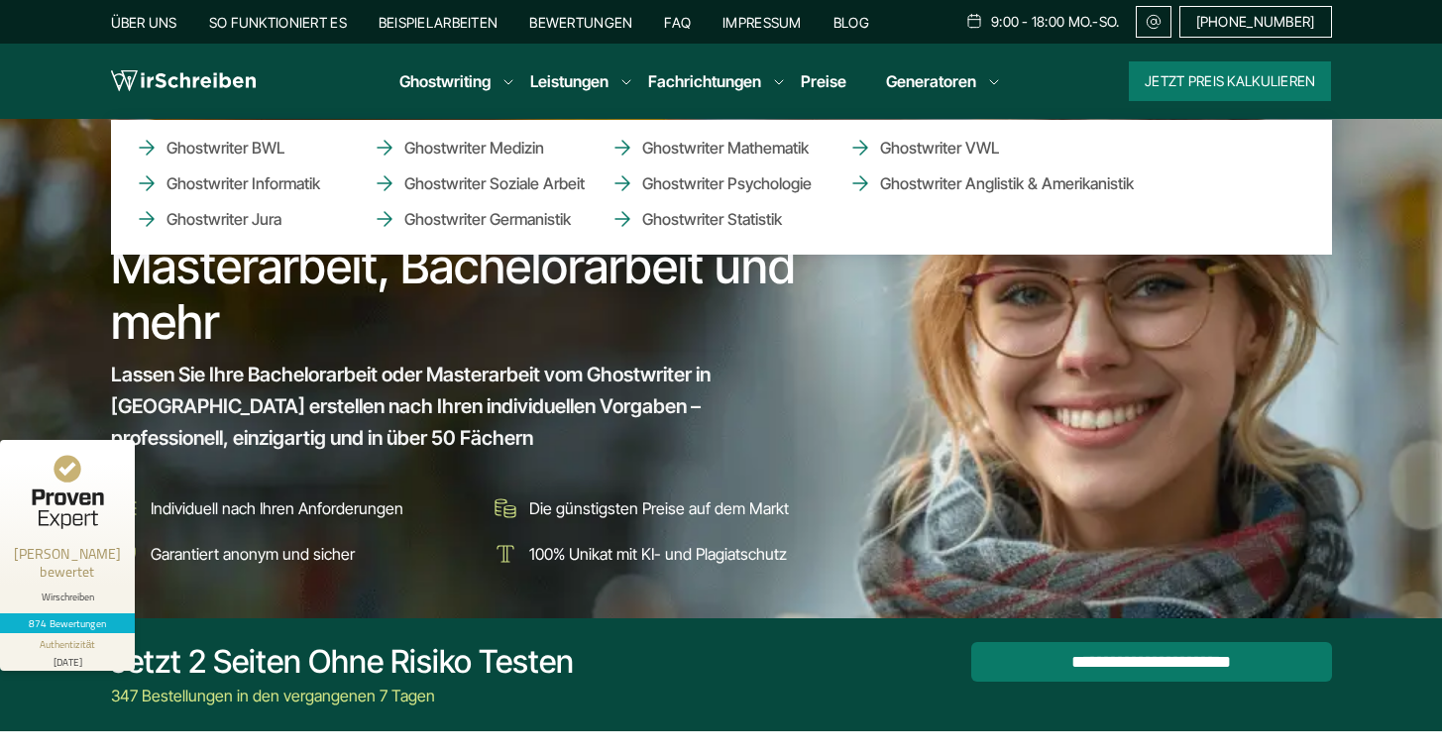  I want to click on a: So funktioniert es, so click(278, 22).